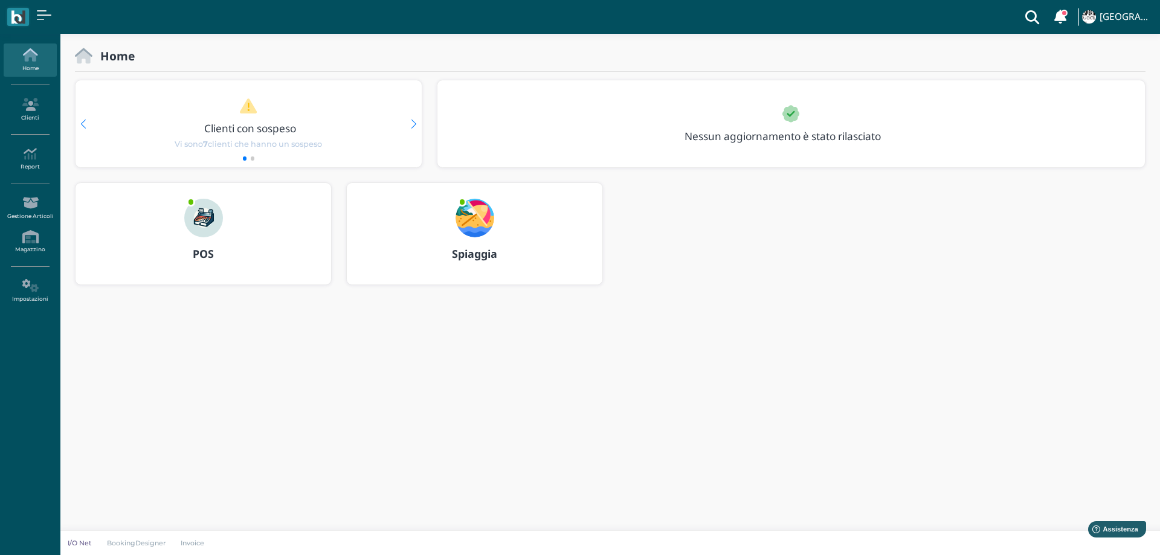 The width and height of the screenshot is (1160, 555). I want to click on a: Magazzino, so click(30, 242).